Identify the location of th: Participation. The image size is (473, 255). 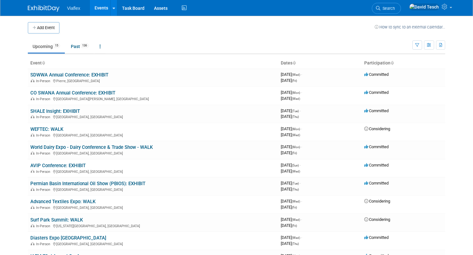
(403, 63).